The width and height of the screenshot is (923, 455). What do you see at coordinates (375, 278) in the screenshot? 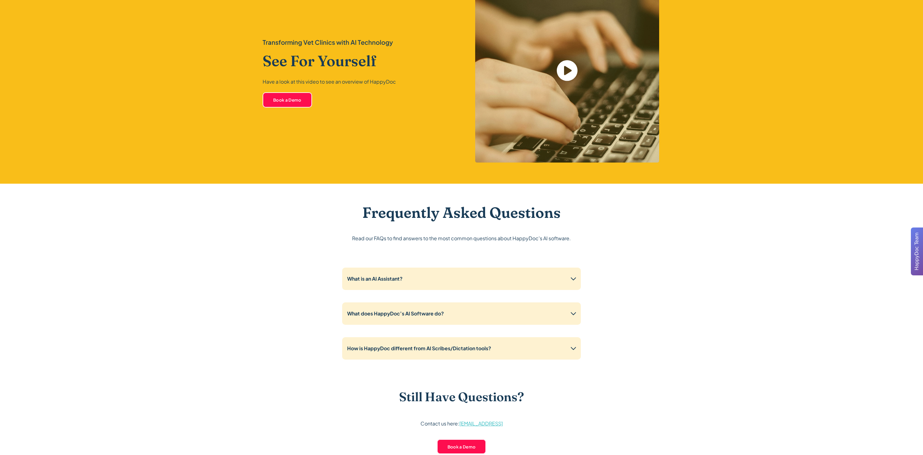
I see `strong: What is an AI Assistant?` at bounding box center [375, 278].